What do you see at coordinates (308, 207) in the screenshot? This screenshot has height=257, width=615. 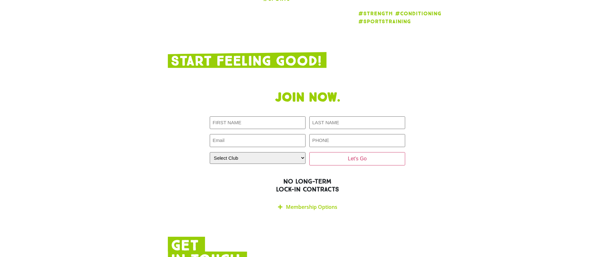 I see `div: Membership Options` at bounding box center [308, 207].